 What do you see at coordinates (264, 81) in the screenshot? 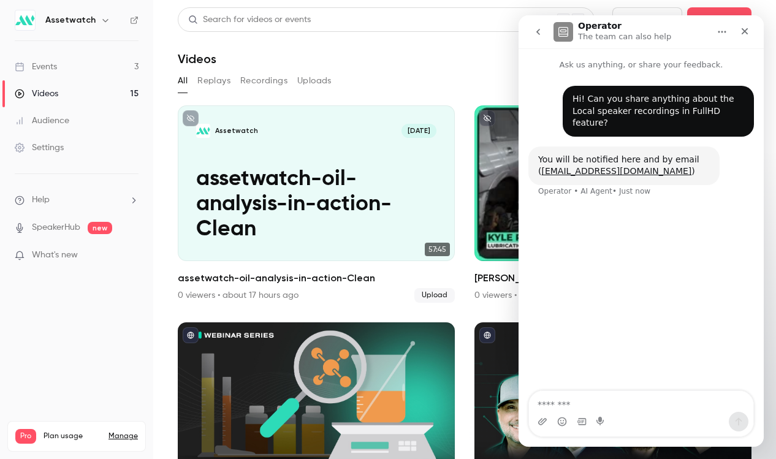
I see `button: Recordings` at bounding box center [264, 81].